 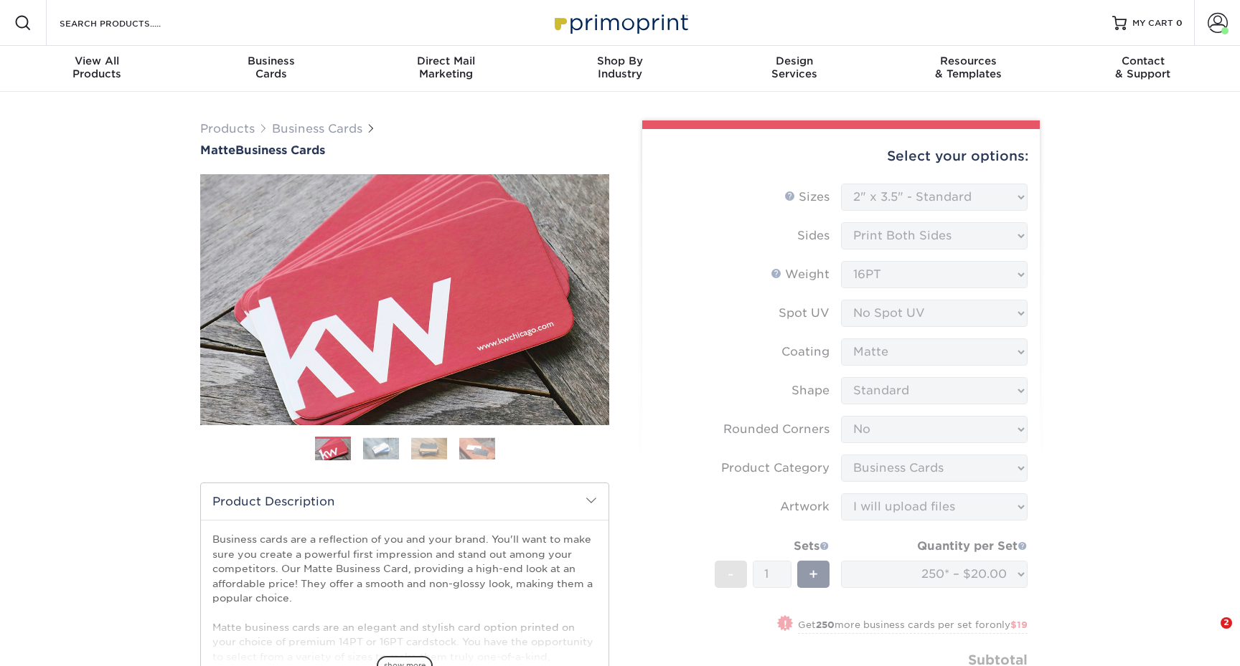 I want to click on div: Industry, so click(x=620, y=67).